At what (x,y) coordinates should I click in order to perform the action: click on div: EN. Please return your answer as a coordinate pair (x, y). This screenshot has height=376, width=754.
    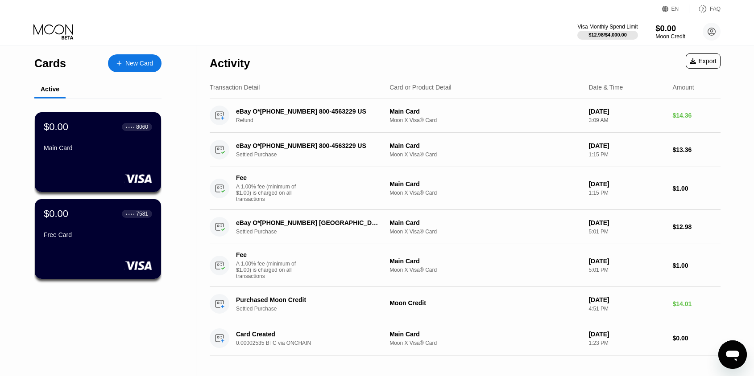
    Looking at the image, I should click on (675, 9).